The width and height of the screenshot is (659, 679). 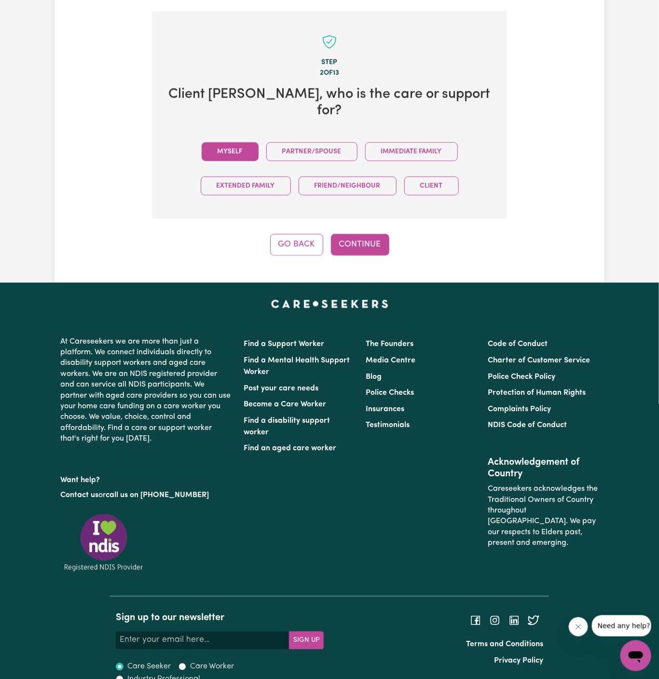 What do you see at coordinates (360, 245) in the screenshot?
I see `button: Continue` at bounding box center [360, 245].